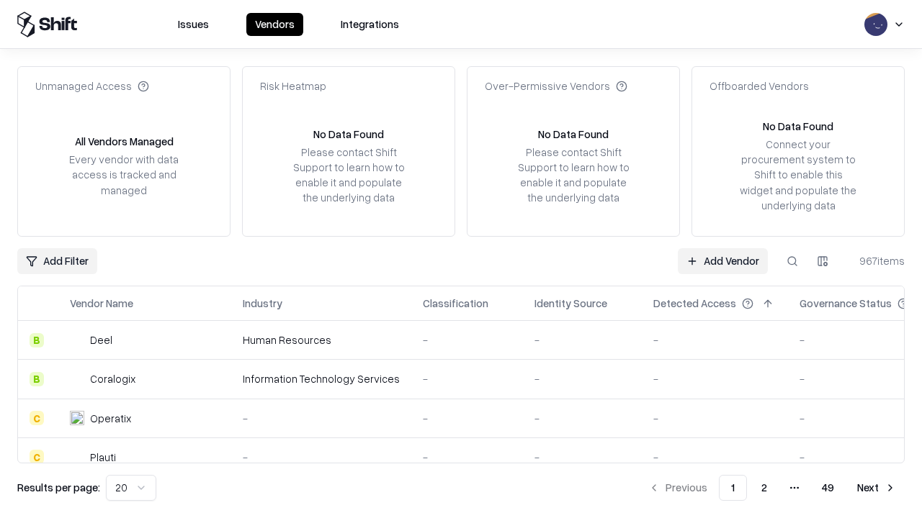  What do you see at coordinates (57, 261) in the screenshot?
I see `button: Add Filter` at bounding box center [57, 261].